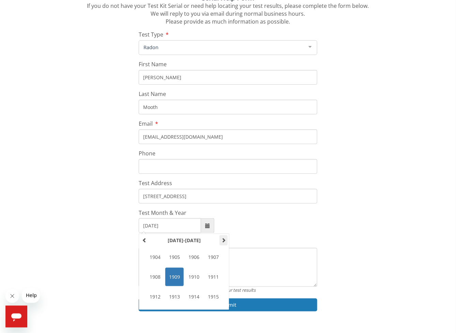 Image resolution: width=456 pixels, height=333 pixels. What do you see at coordinates (155, 277) in the screenshot?
I see `span: 1908` at bounding box center [155, 277].